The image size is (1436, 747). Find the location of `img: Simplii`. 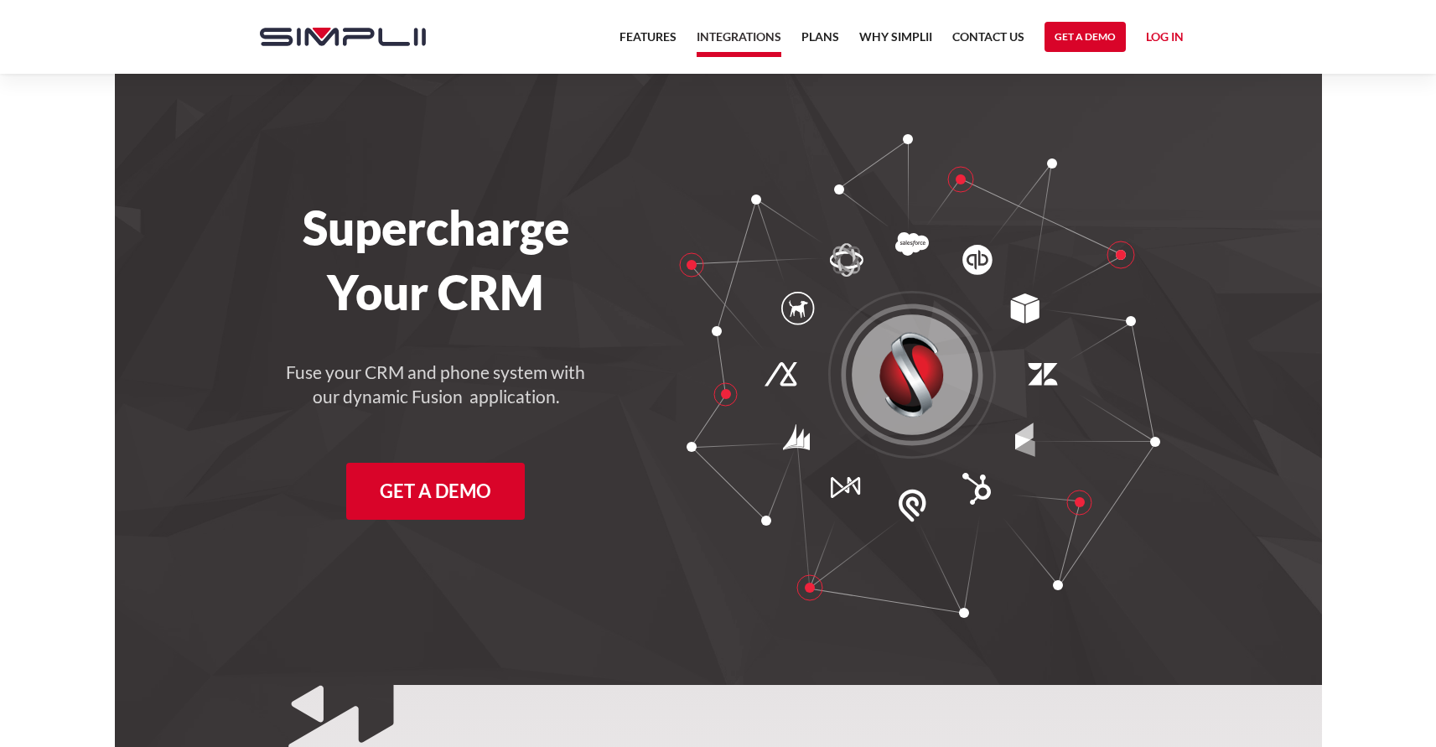

img: Simplii is located at coordinates (343, 37).